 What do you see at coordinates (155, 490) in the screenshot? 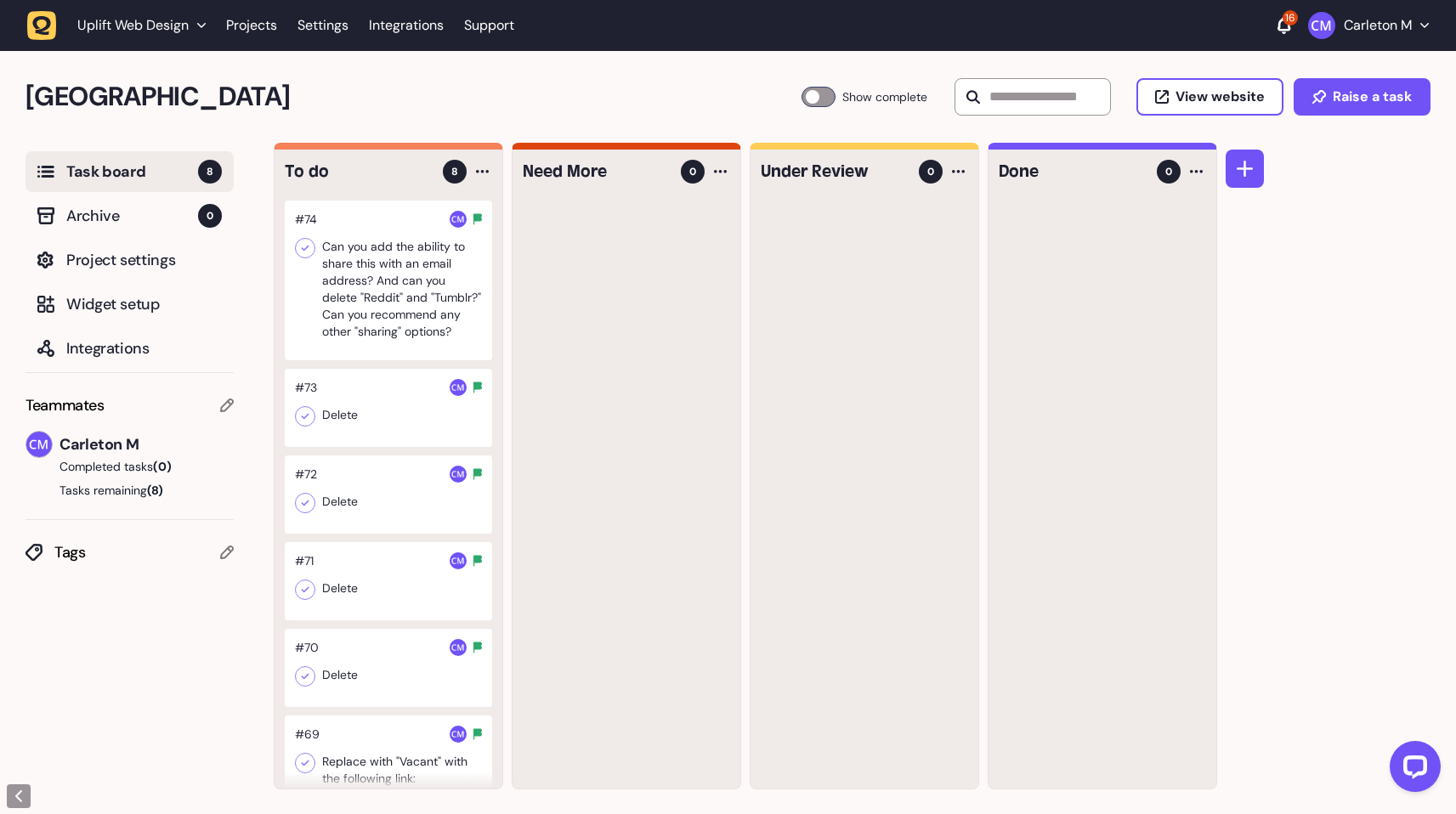
I see `span: (8)` at bounding box center [155, 490].